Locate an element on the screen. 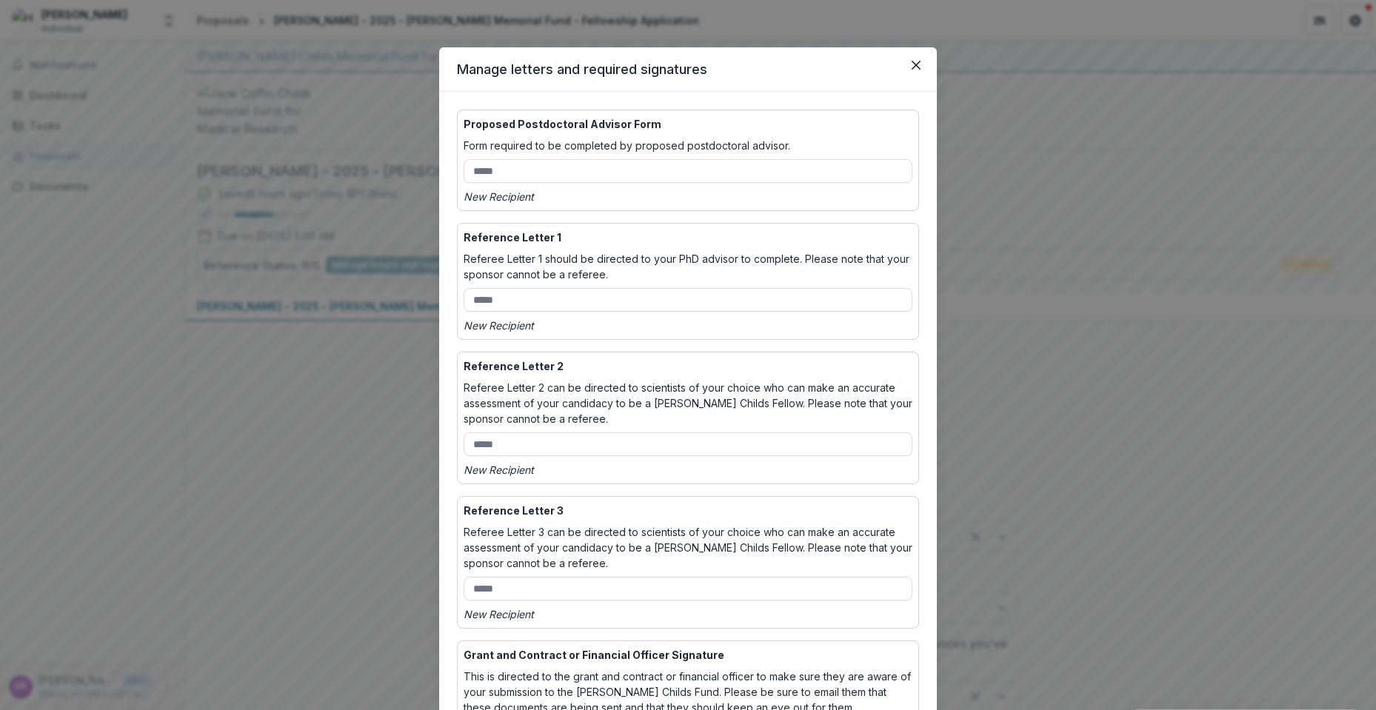 This screenshot has width=1376, height=710. p: Grant and Contract or Financial Officer Signature is located at coordinates (688, 655).